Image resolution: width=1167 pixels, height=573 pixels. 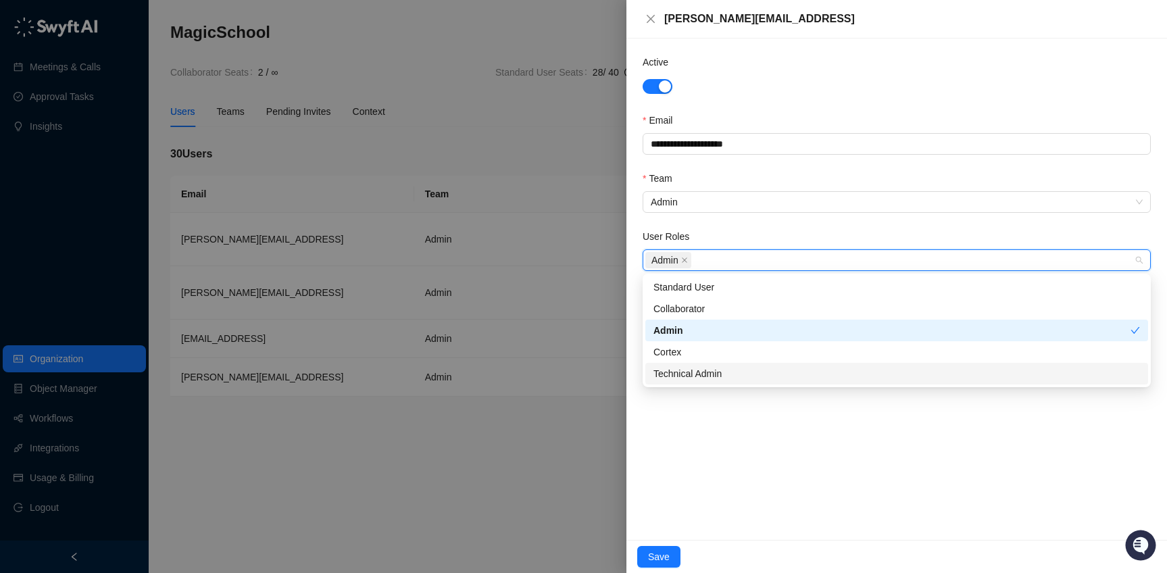 I want to click on input: User Roles, so click(x=696, y=260).